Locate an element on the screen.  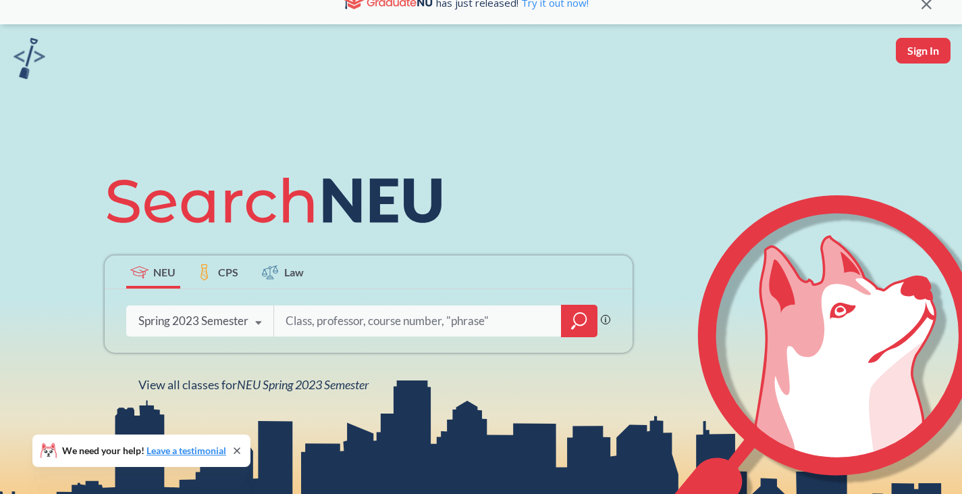
span: Law is located at coordinates (294, 271).